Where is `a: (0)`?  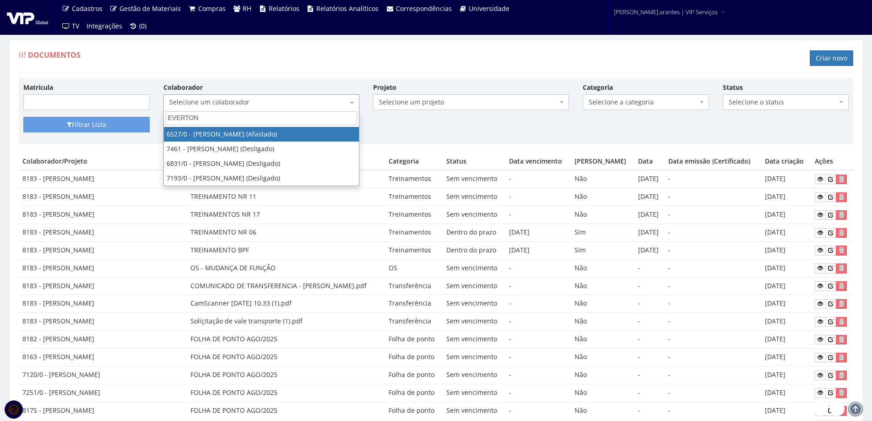 a: (0) is located at coordinates (138, 26).